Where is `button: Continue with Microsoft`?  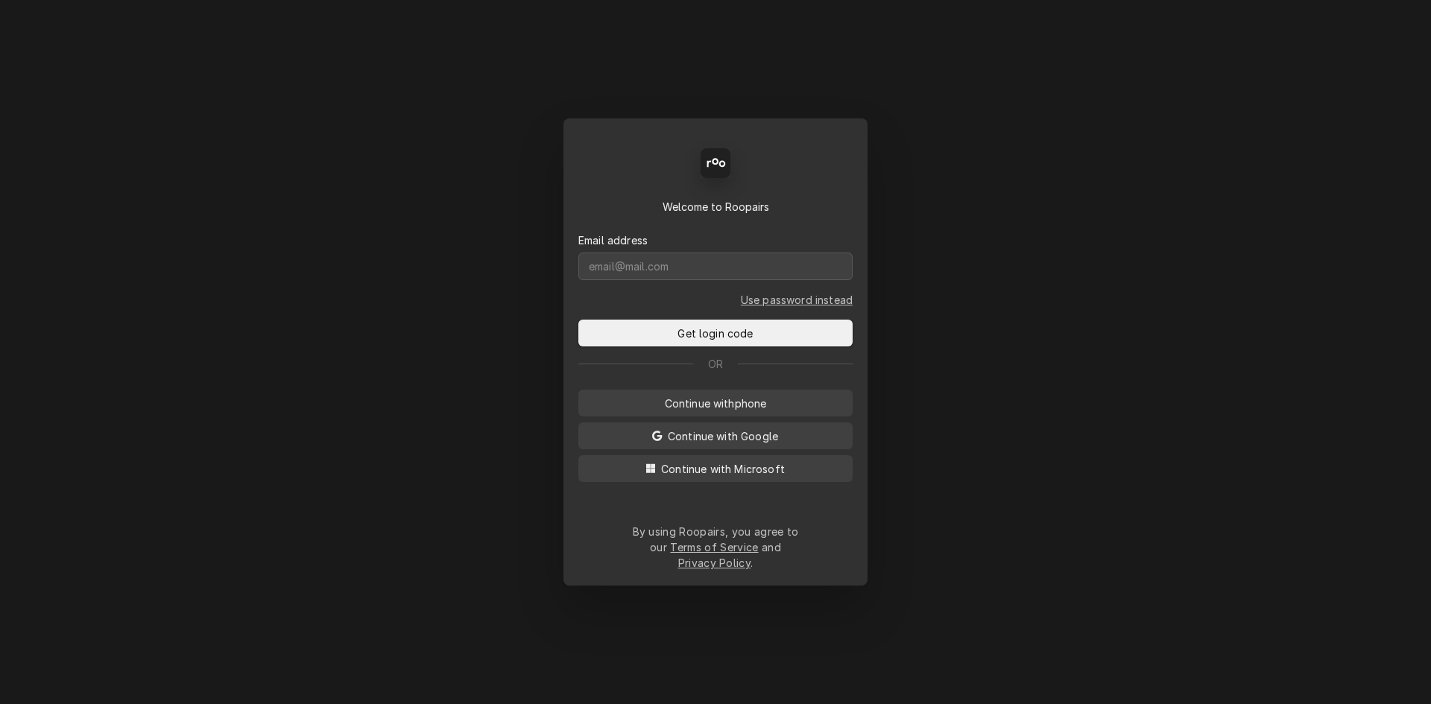
button: Continue with Microsoft is located at coordinates (715, 469).